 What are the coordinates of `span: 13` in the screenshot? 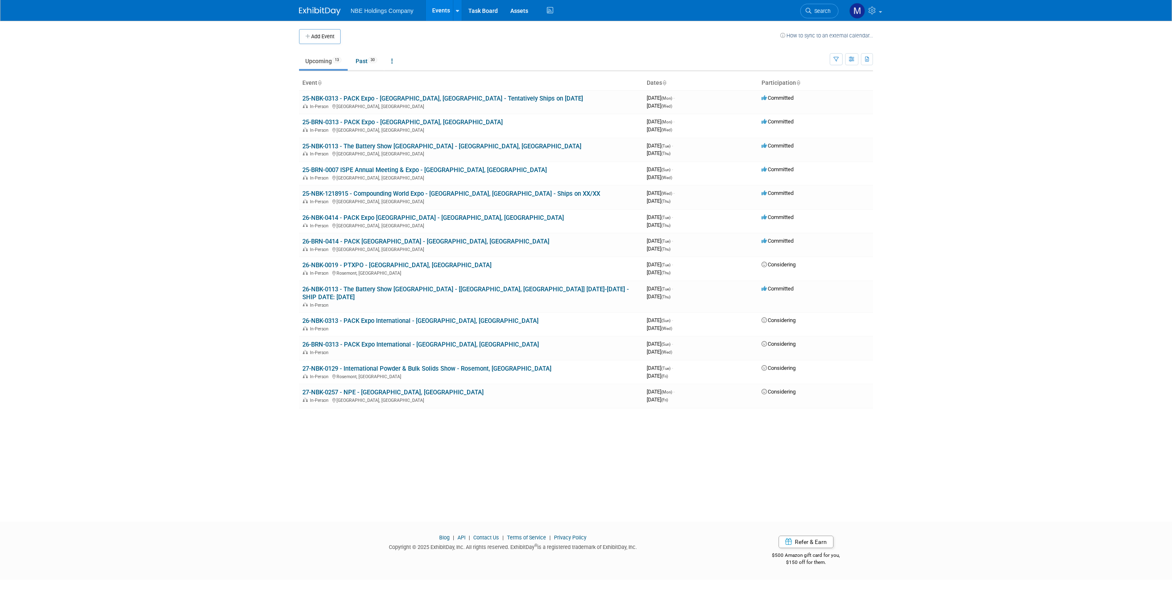 It's located at (337, 60).